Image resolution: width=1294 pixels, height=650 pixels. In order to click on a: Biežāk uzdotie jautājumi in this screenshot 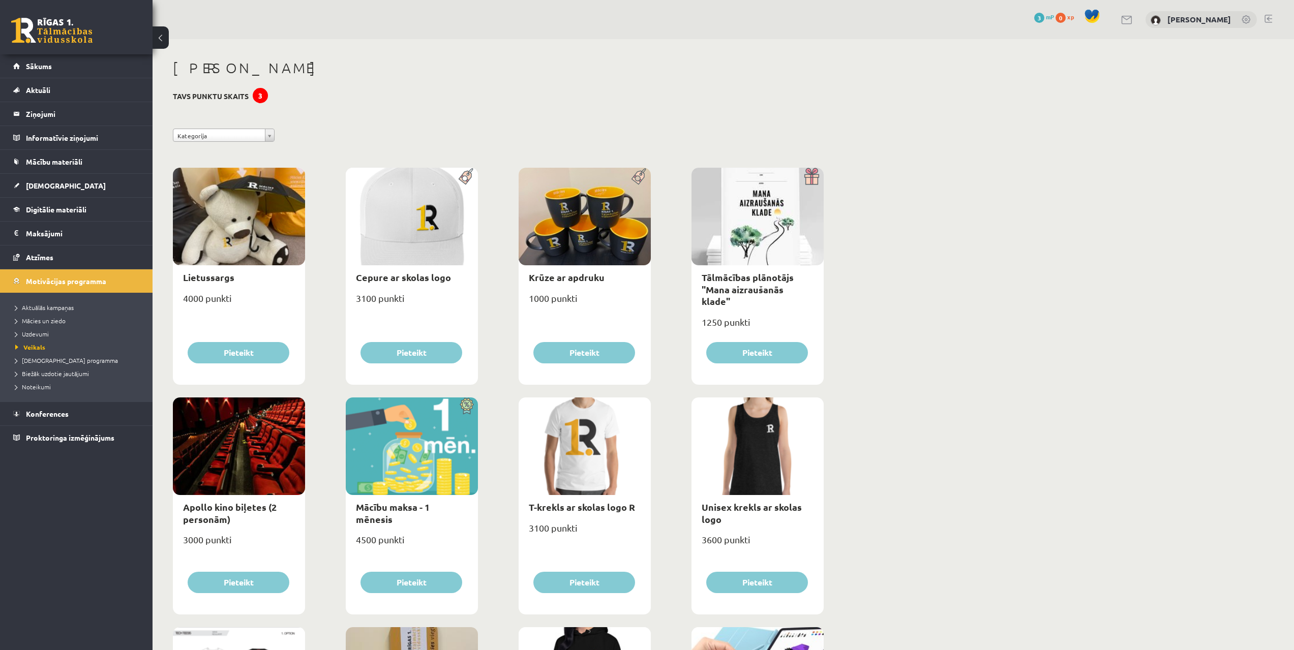, I will do `click(79, 374)`.